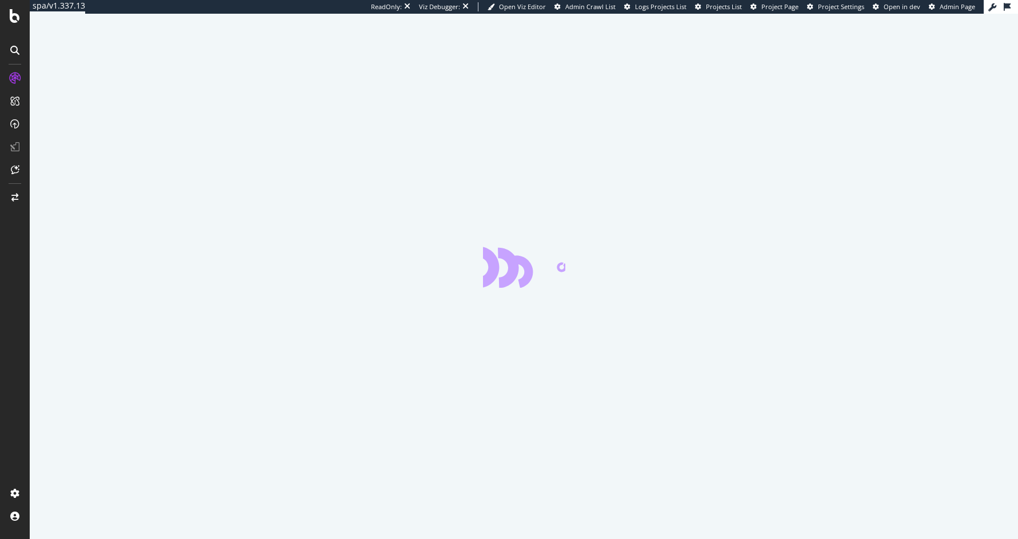  I want to click on span: Open in dev, so click(902, 6).